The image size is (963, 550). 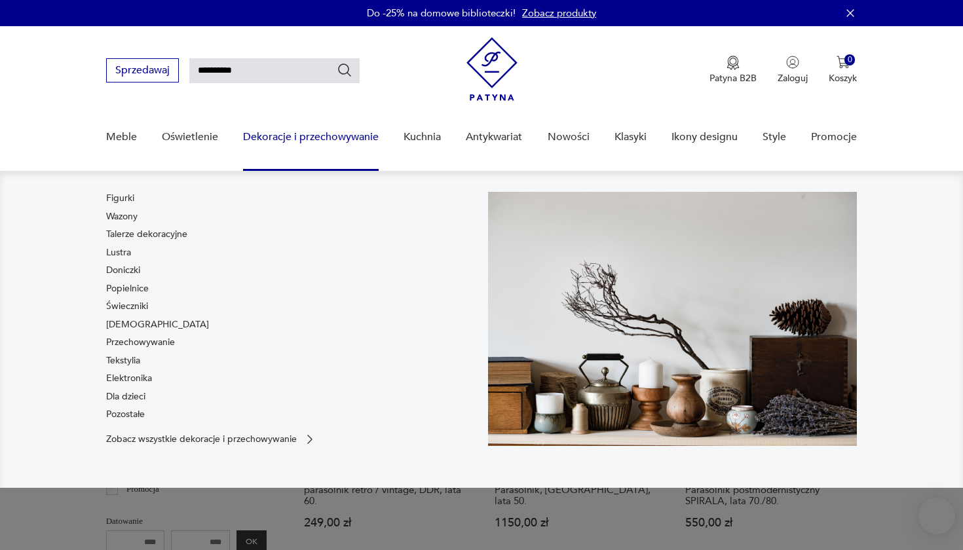 What do you see at coordinates (842, 70) in the screenshot?
I see `button: 0Koszyk` at bounding box center [842, 70].